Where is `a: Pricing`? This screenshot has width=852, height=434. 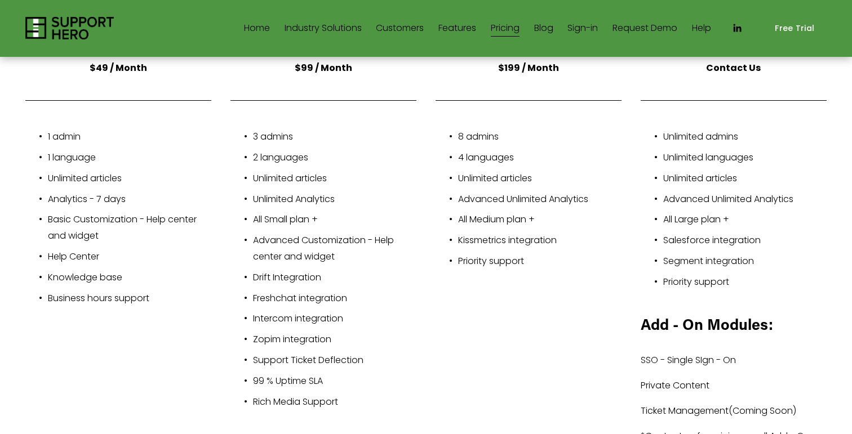 a: Pricing is located at coordinates (505, 28).